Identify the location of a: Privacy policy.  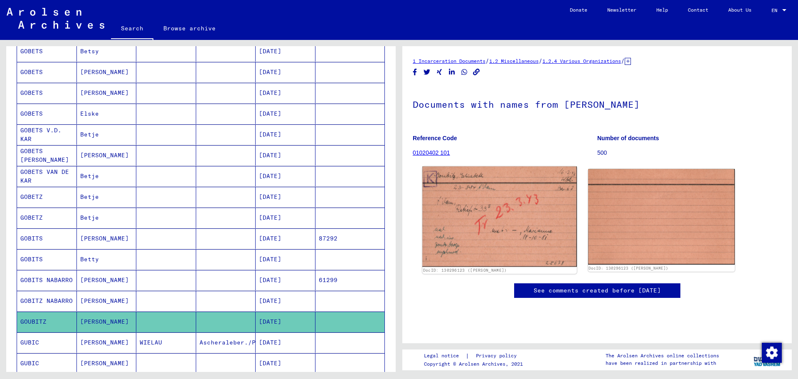
(498, 356).